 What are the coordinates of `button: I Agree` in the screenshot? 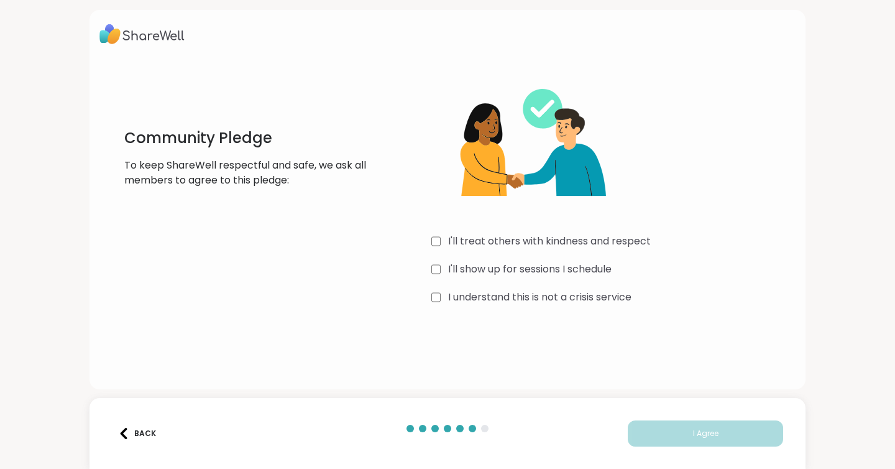 It's located at (706, 433).